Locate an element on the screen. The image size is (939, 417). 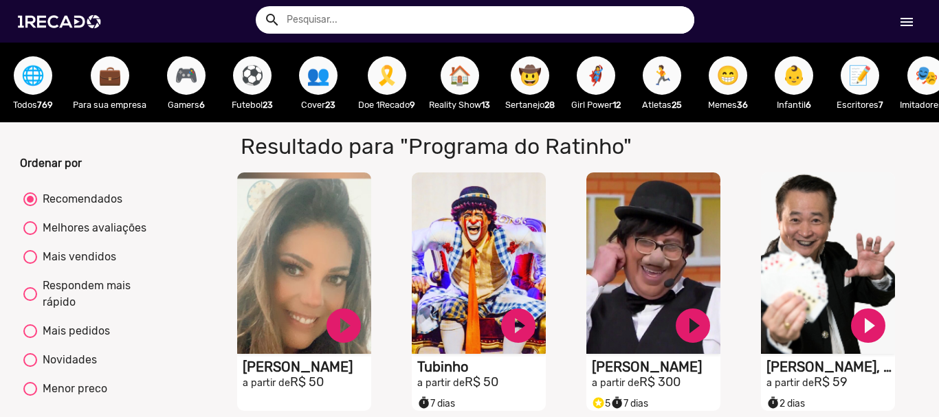
p: Cover is located at coordinates (318, 104).